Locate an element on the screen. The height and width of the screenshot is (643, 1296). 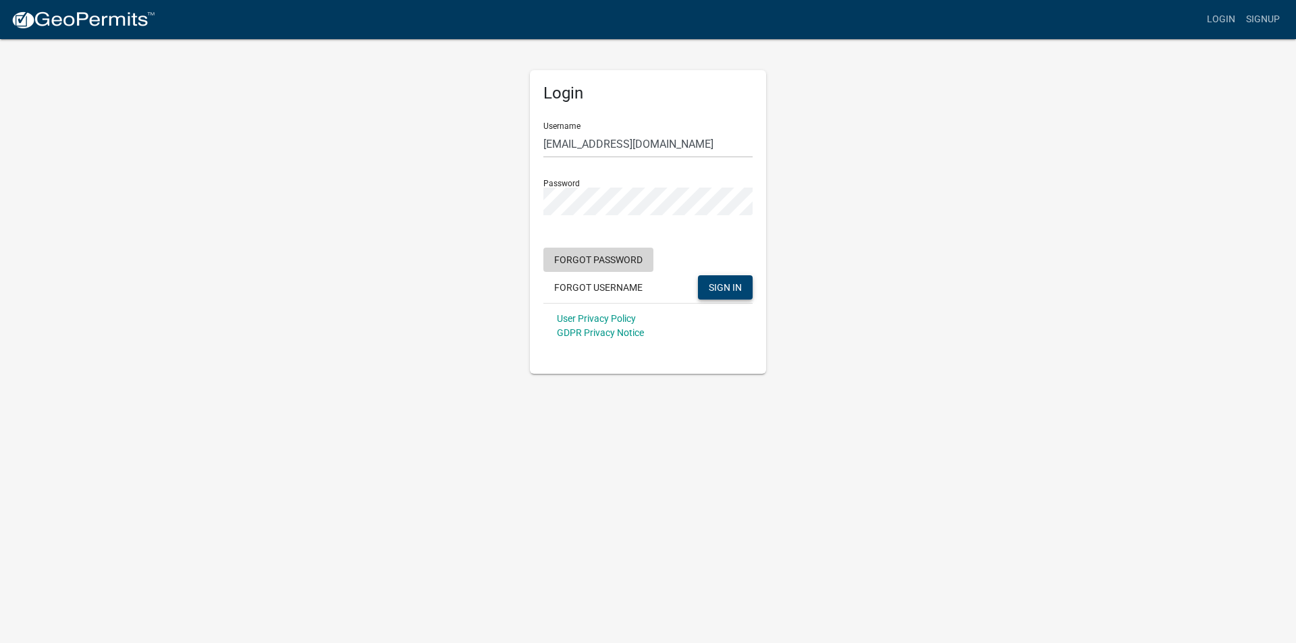
a: Signup is located at coordinates (1263, 20).